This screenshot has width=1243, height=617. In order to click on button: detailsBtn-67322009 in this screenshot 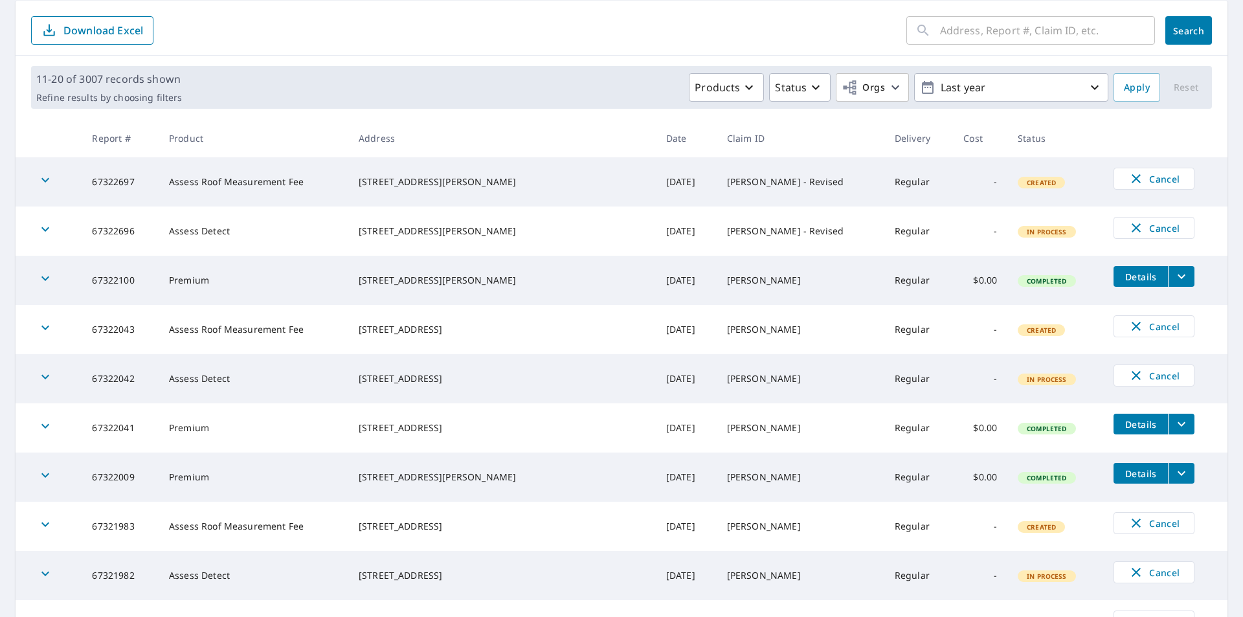, I will do `click(1141, 473)`.